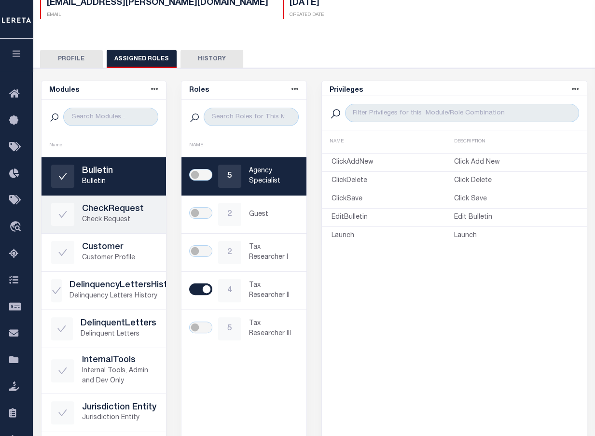 Image resolution: width=595 pixels, height=436 pixels. What do you see at coordinates (104, 290) in the screenshot?
I see `a: DelinquencyLettersHistoryDelinquency Letters History` at bounding box center [104, 290].